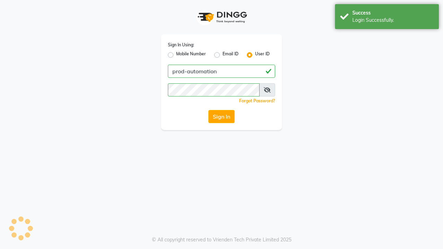  What do you see at coordinates (262, 55) in the screenshot?
I see `label: User ID` at bounding box center [262, 55].